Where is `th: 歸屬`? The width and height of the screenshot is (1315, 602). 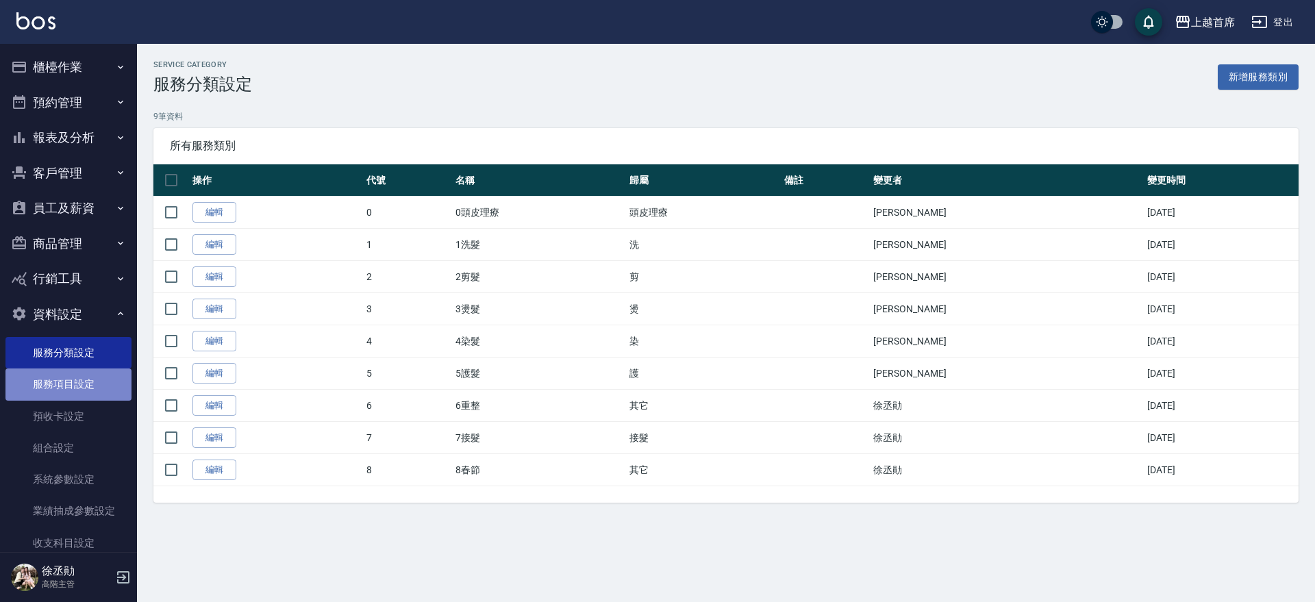
th: 歸屬 is located at coordinates (703, 180).